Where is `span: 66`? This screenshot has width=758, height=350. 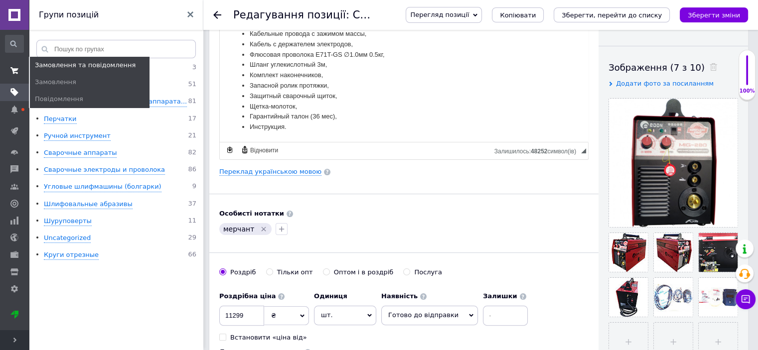 span: 66 is located at coordinates (192, 255).